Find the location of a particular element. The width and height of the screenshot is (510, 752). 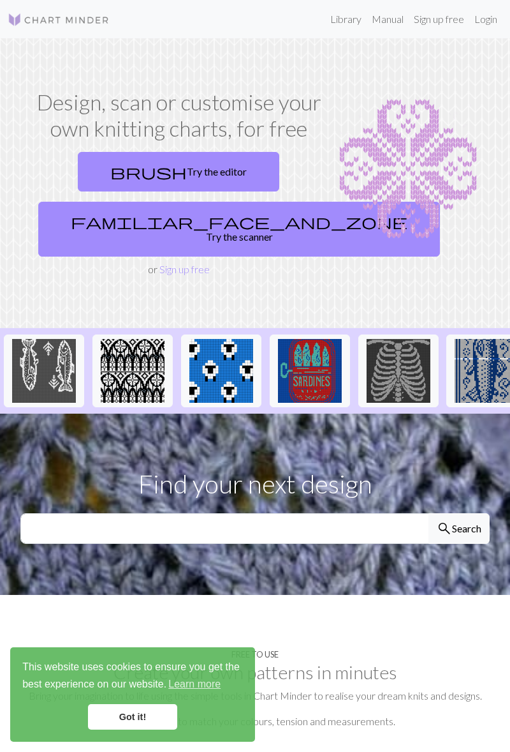

span: This website uses cookies to ensure you get the best experience on our website. is located at coordinates (133, 676).